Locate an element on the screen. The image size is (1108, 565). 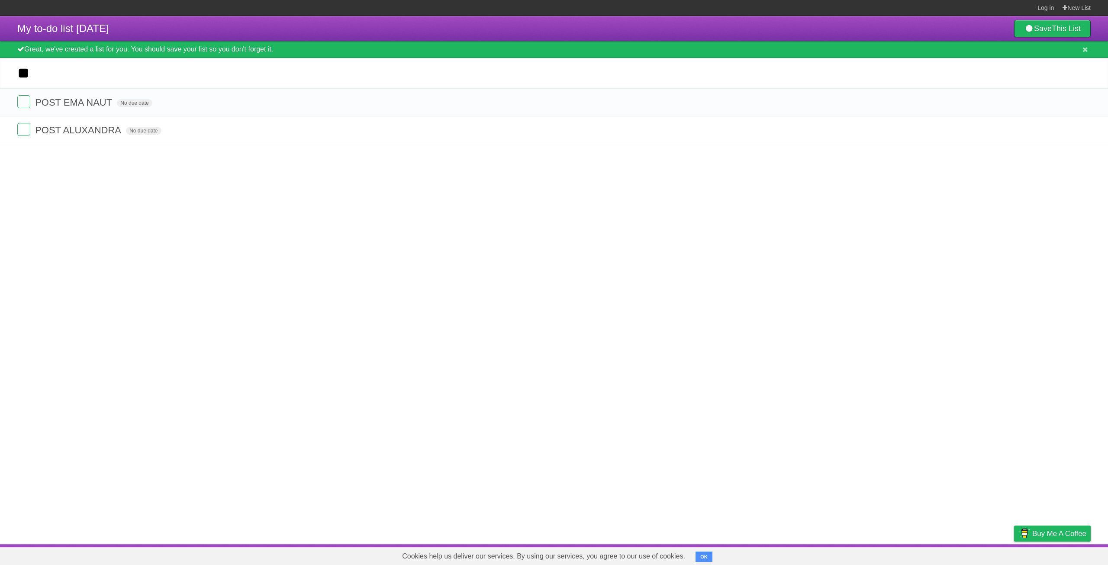
b: This List is located at coordinates (1066, 29).